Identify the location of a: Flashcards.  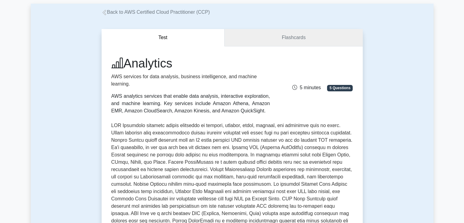
(294, 38).